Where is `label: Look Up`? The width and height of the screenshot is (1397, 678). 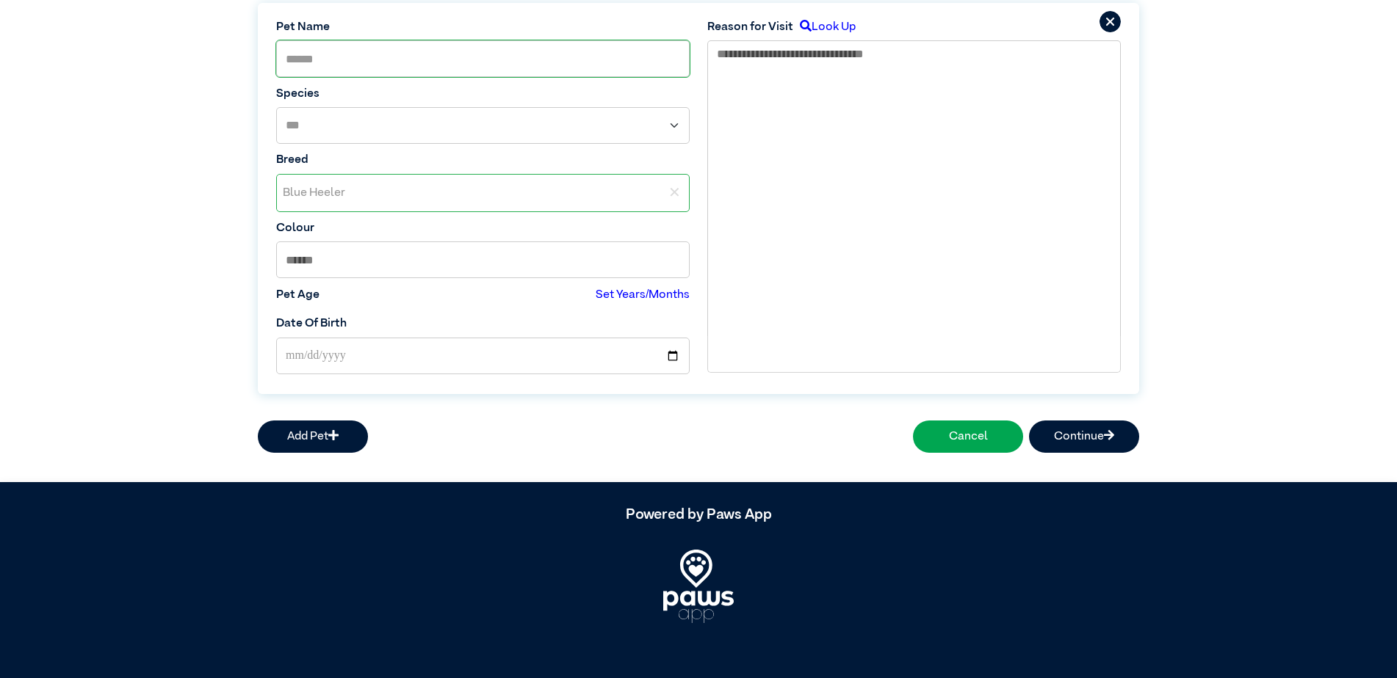
label: Look Up is located at coordinates (824, 27).